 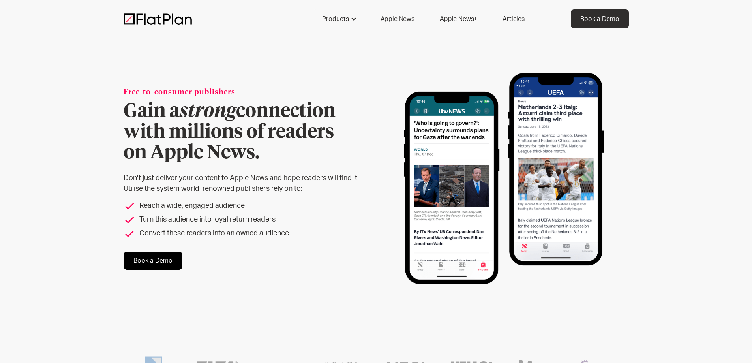 I want to click on a: Articles, so click(x=513, y=19).